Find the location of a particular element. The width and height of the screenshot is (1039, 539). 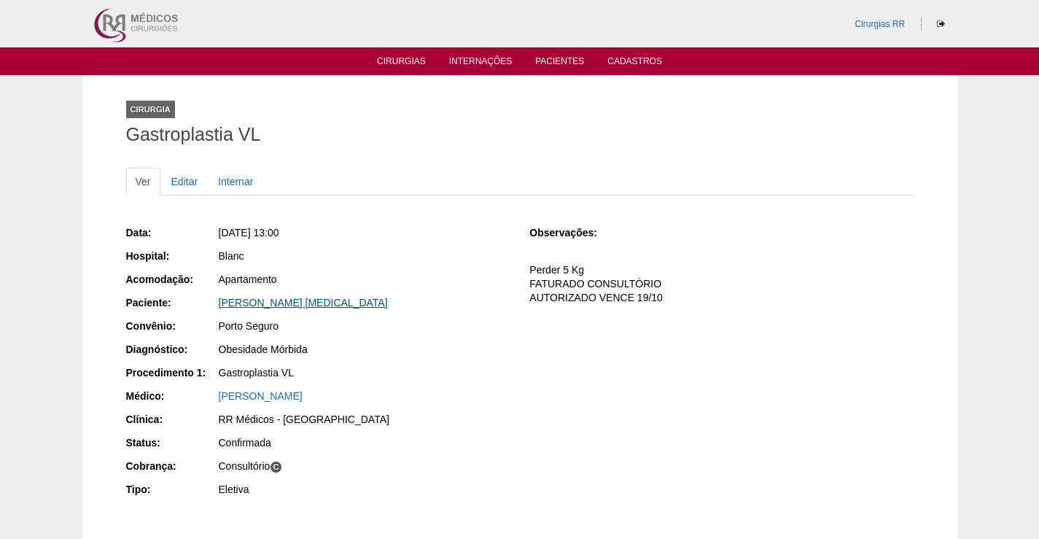

div: Acomodação: is located at coordinates (171, 279).